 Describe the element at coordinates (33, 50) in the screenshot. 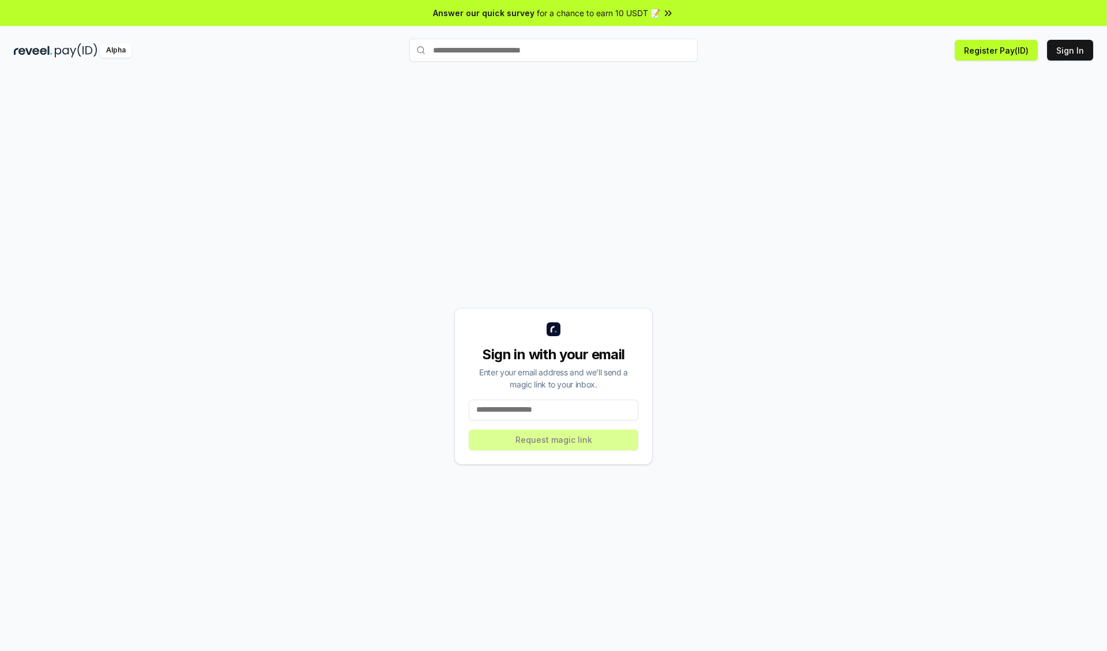

I see `img: reveel_dark` at that location.